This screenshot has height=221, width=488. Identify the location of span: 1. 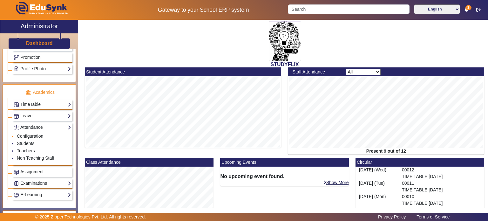
(468, 8).